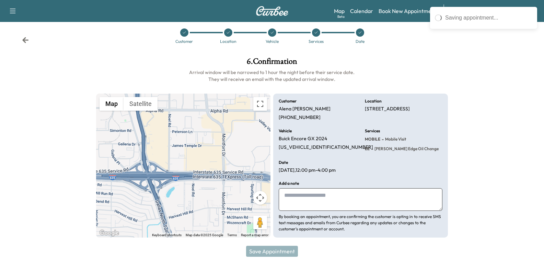 This screenshot has width=544, height=265. What do you see at coordinates (373, 101) in the screenshot?
I see `h6: Location` at bounding box center [373, 101].